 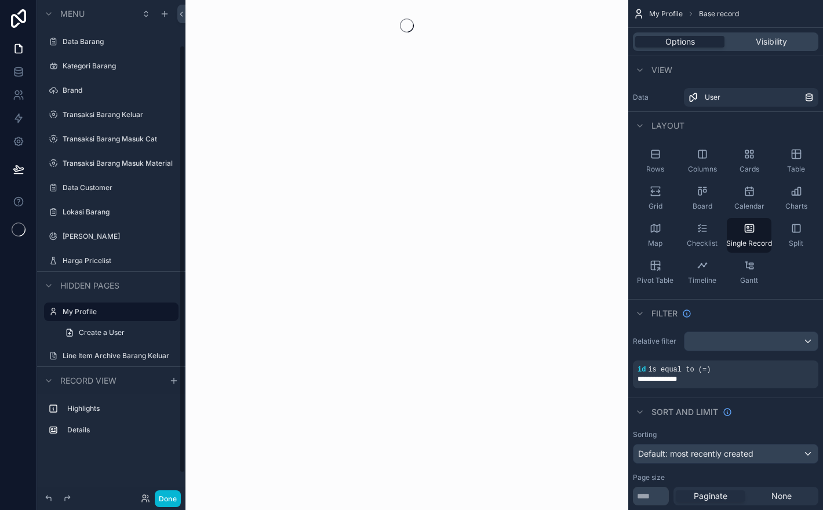 I want to click on span: Layout, so click(x=668, y=126).